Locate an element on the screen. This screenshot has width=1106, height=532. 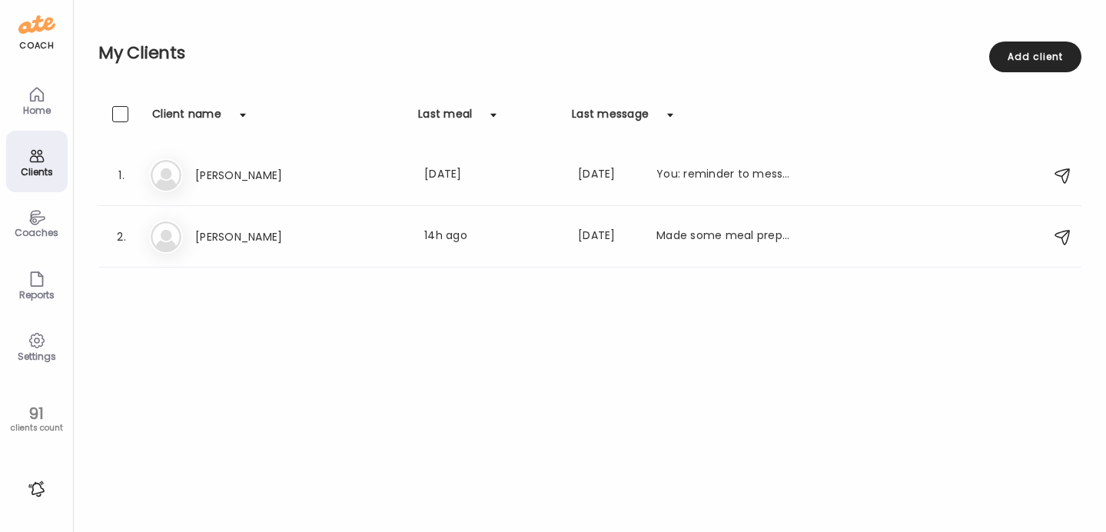
div: clients count is located at coordinates (36, 428).